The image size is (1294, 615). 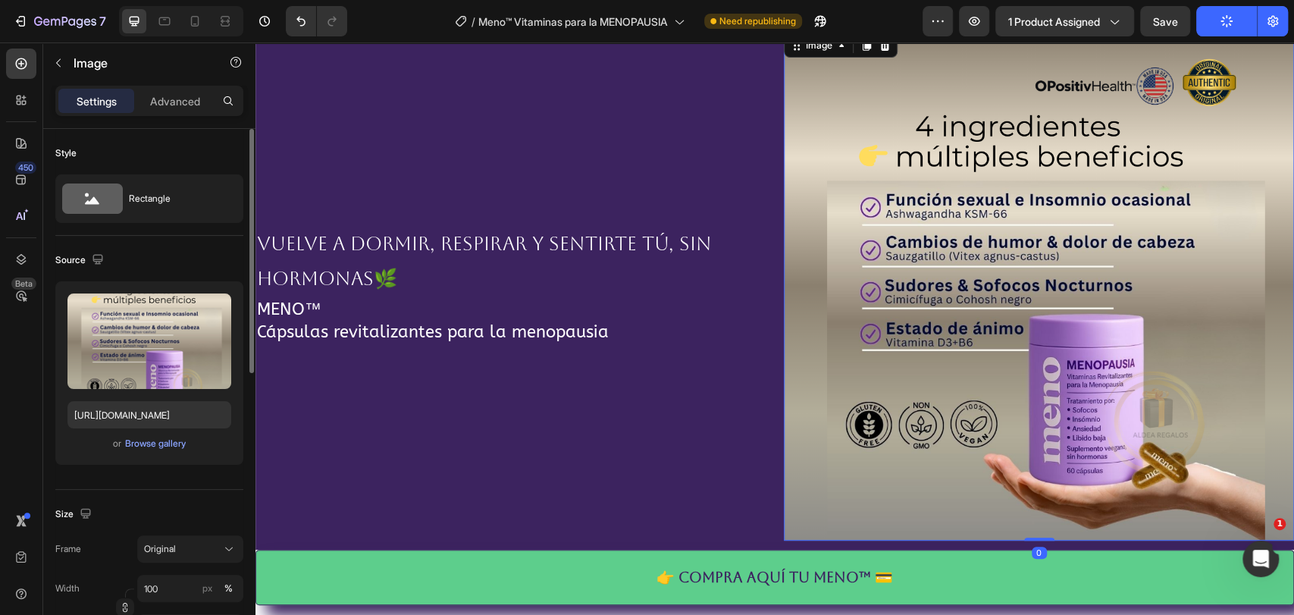 I want to click on button: px, so click(x=228, y=588).